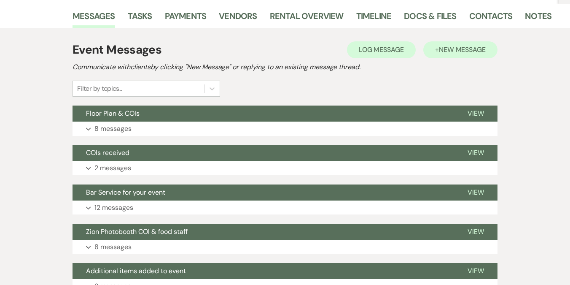 This screenshot has width=570, height=285. I want to click on button: 12 messages, so click(285, 208).